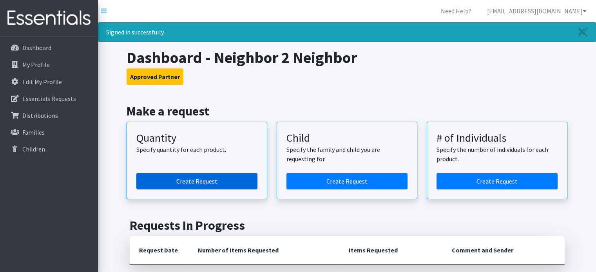 The height and width of the screenshot is (272, 596). I want to click on a: Create a request by number of individuals, so click(496, 181).